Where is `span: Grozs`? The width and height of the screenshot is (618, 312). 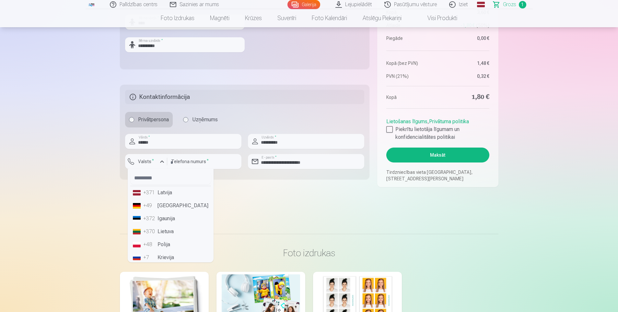
span: Grozs is located at coordinates (510, 5).